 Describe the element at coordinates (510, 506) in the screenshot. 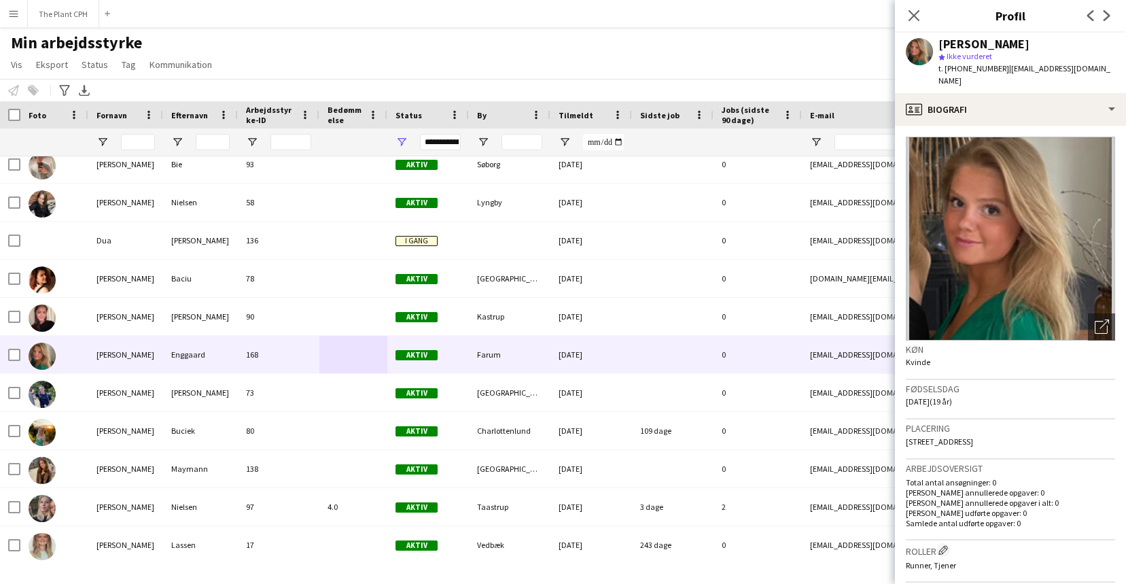

I see `div: Taastrup` at that location.